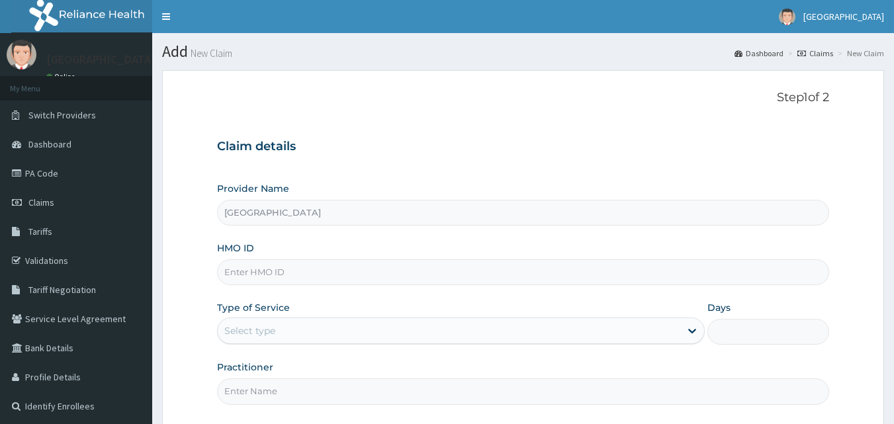 This screenshot has height=424, width=894. Describe the element at coordinates (254, 308) in the screenshot. I see `label: Type of Service` at that location.